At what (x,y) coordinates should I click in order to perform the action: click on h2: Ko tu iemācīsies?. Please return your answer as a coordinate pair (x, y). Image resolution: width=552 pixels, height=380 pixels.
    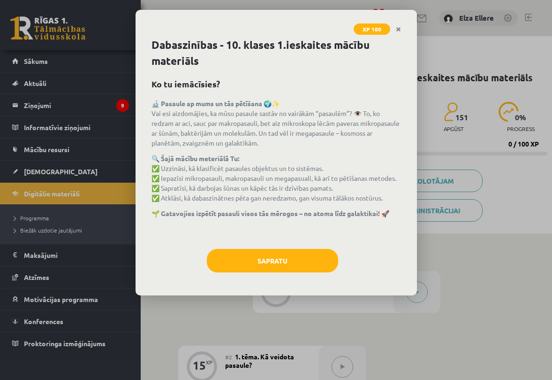
    Looking at the image, I should click on (276, 84).